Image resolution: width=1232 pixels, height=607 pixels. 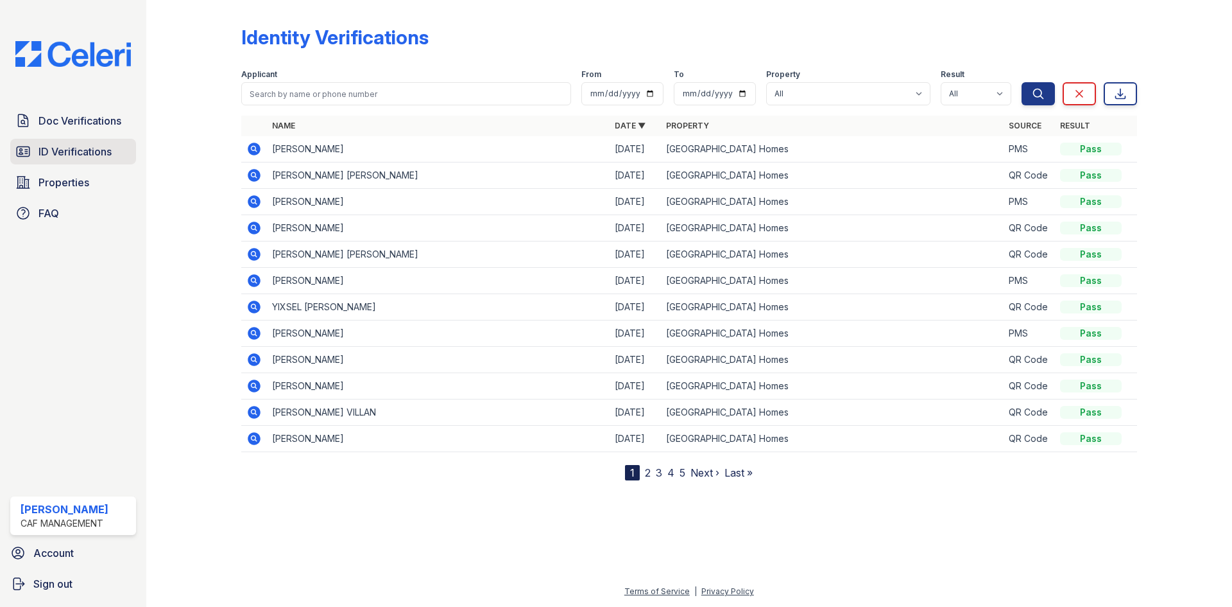 What do you see at coordinates (728, 591) in the screenshot?
I see `a: Privacy Policy` at bounding box center [728, 591].